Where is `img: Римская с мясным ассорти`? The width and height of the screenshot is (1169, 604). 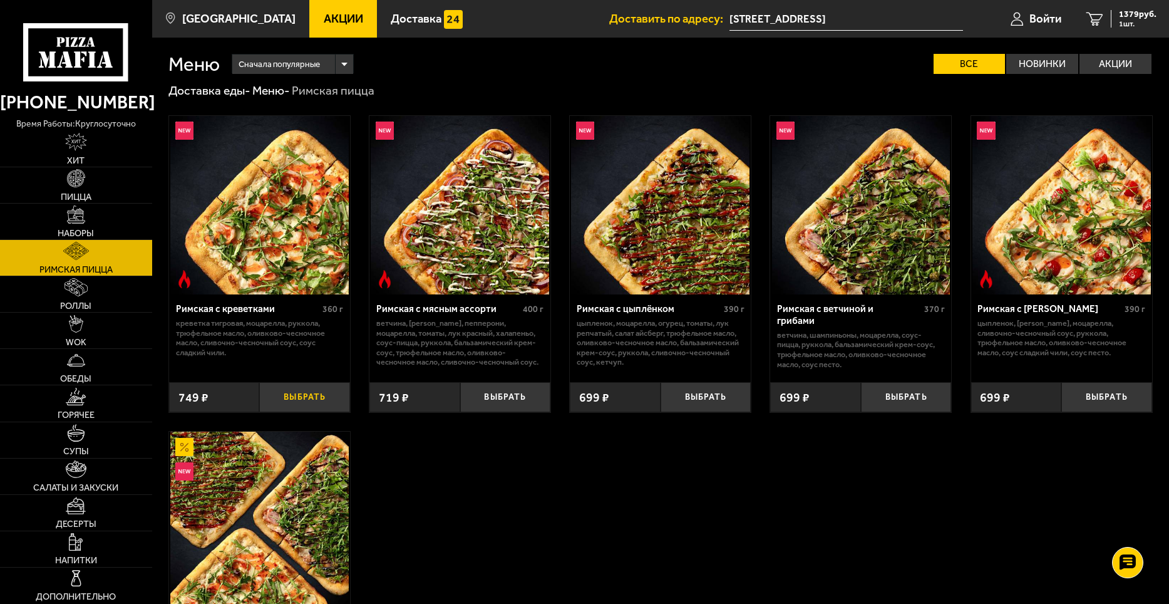
img: Римская с мясным ассорти is located at coordinates (460, 205).